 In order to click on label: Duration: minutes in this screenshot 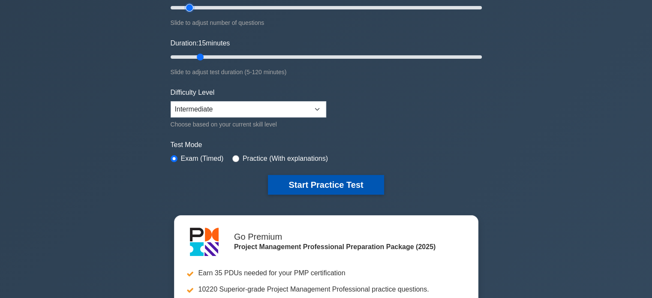, I will do `click(200, 43)`.